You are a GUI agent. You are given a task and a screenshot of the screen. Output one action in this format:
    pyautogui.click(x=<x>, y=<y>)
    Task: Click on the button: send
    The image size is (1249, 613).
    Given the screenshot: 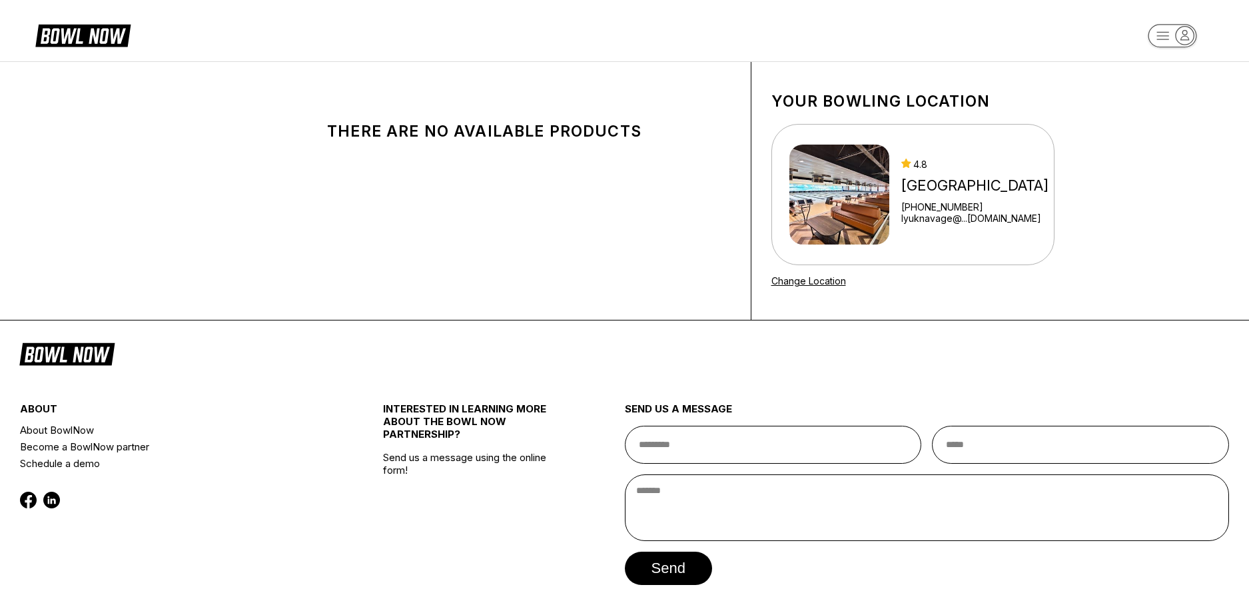 What is the action you would take?
    pyautogui.click(x=668, y=568)
    